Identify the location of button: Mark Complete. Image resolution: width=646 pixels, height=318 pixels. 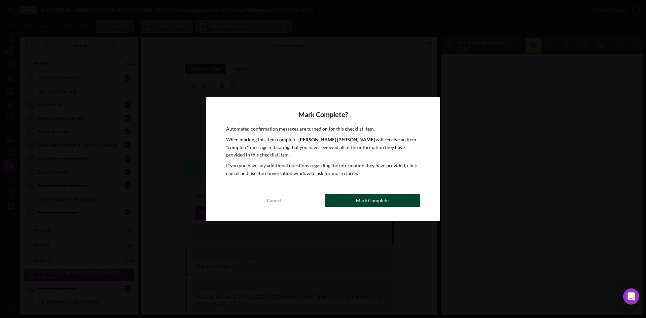
(372, 200).